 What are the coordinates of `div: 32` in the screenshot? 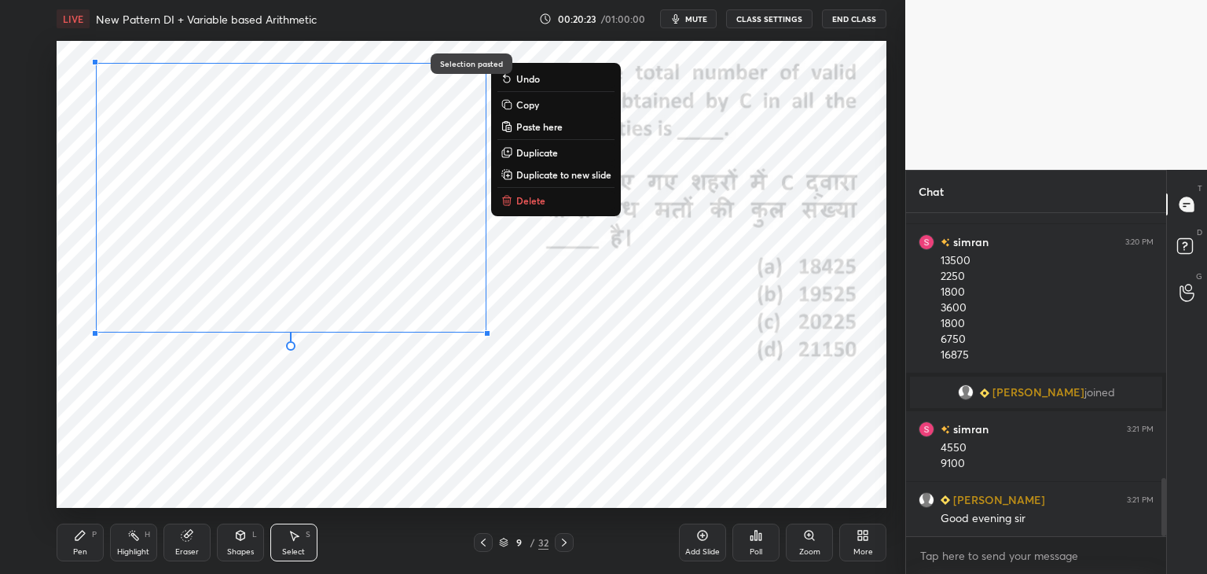 It's located at (543, 542).